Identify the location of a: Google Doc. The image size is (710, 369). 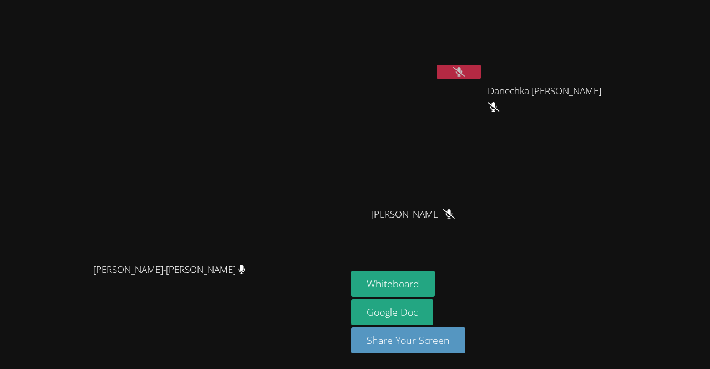
(392, 312).